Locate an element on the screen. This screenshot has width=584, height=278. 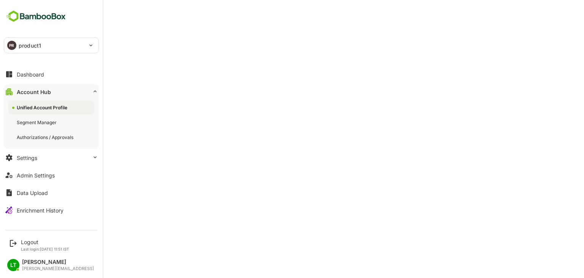
div: Enrichment History is located at coordinates (40, 210).